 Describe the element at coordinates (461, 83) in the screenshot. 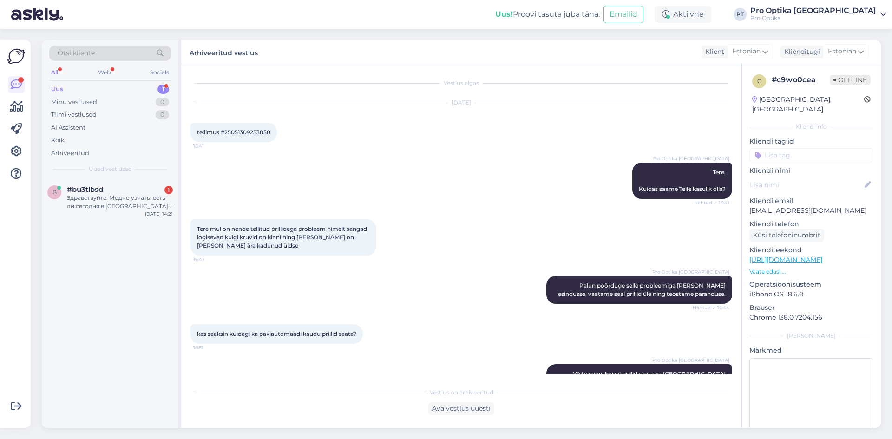

I see `div: Vestlus algas` at that location.